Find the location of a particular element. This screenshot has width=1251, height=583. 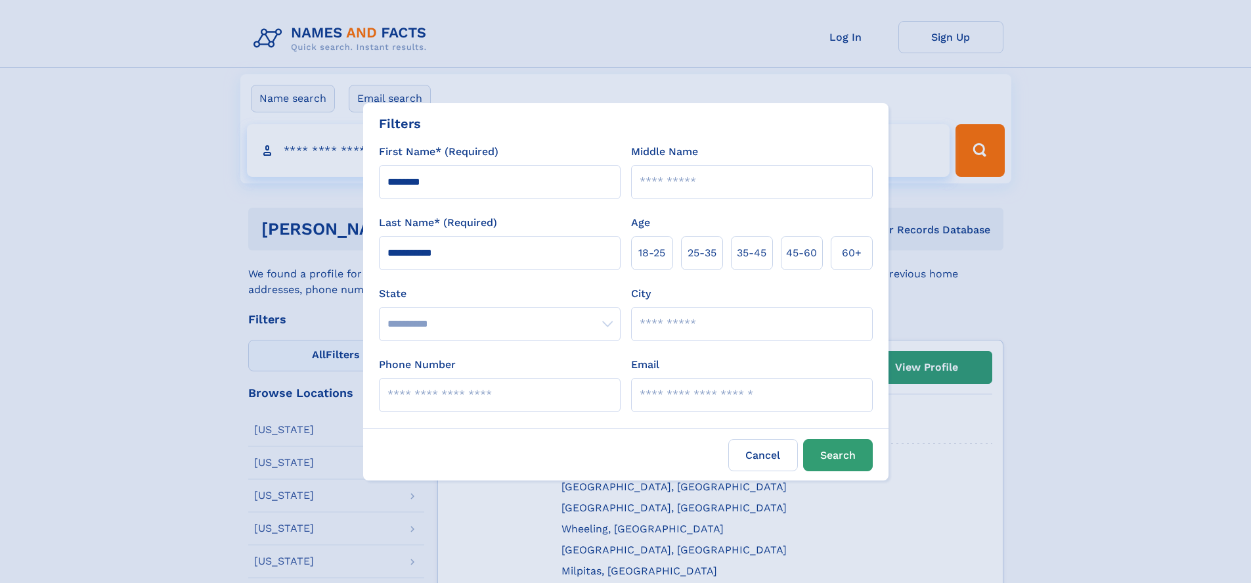

label: First Name* (Required) is located at coordinates (439, 152).